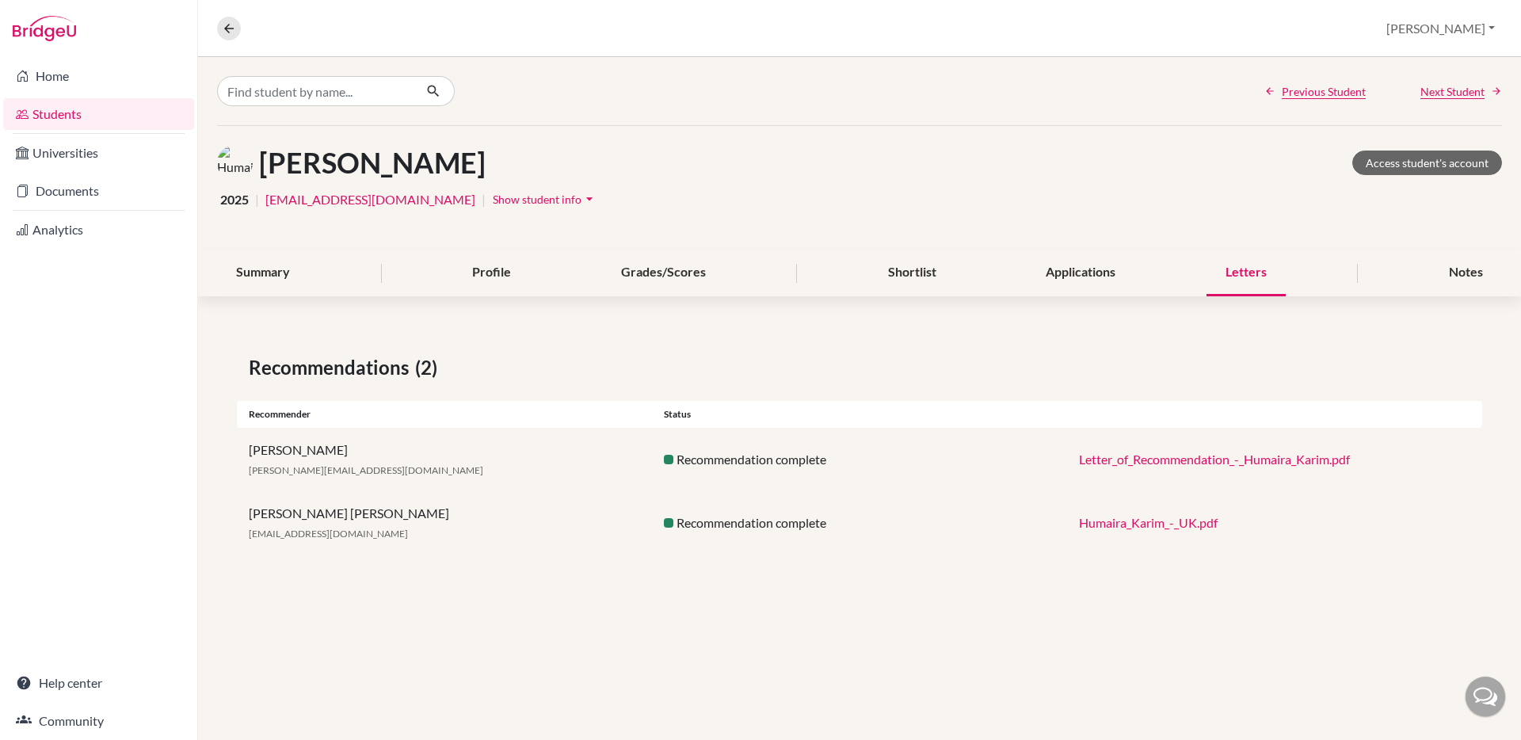 The width and height of the screenshot is (1521, 740). What do you see at coordinates (98, 76) in the screenshot?
I see `a: Home` at bounding box center [98, 76].